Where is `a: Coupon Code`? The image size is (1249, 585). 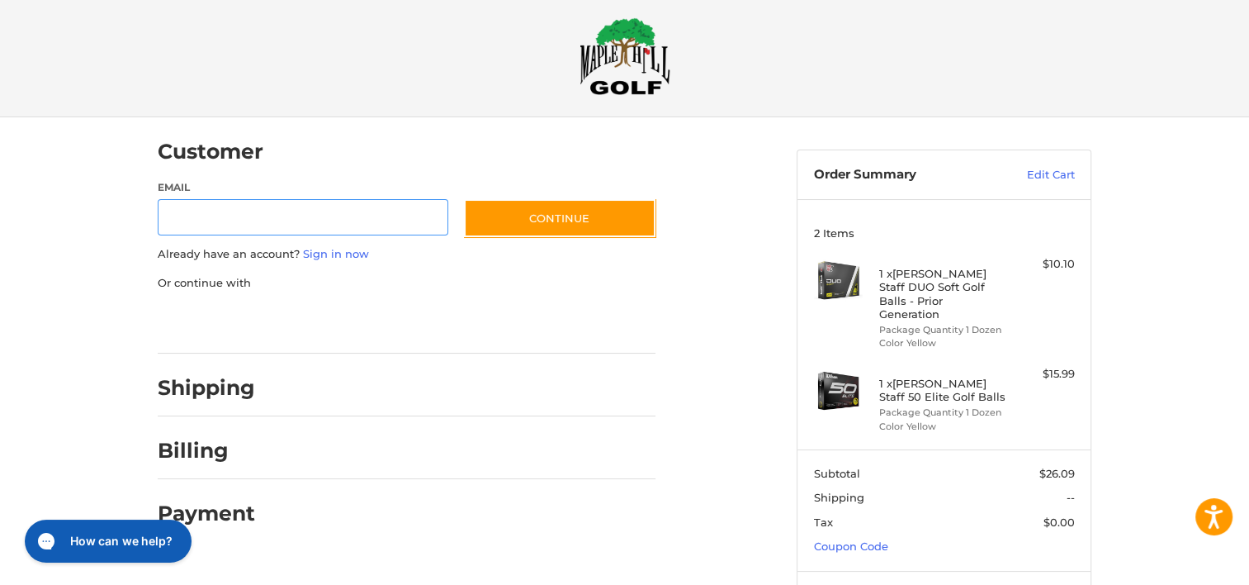 a: Coupon Code is located at coordinates (851, 546).